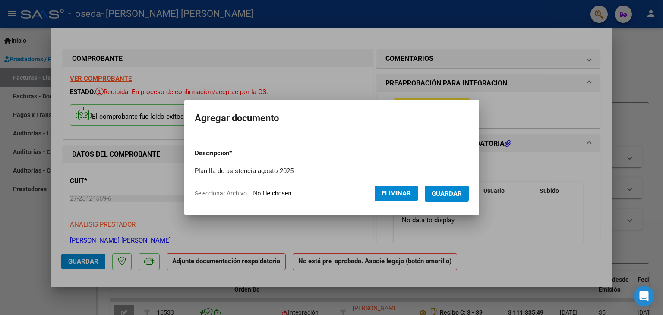 The width and height of the screenshot is (663, 315). What do you see at coordinates (332, 118) in the screenshot?
I see `h2: Agregar documento` at bounding box center [332, 118].